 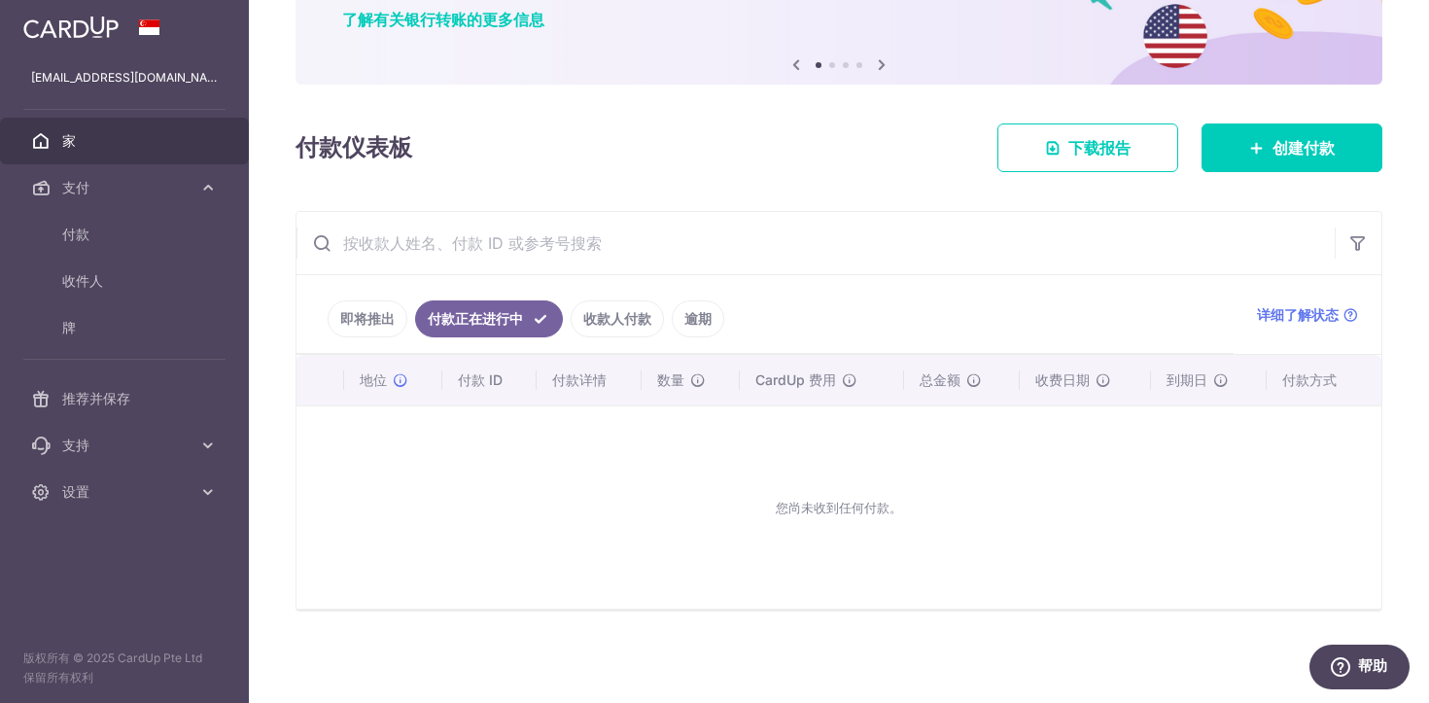 What do you see at coordinates (1099, 148) in the screenshot?
I see `font: 下载报告` at bounding box center [1099, 148].